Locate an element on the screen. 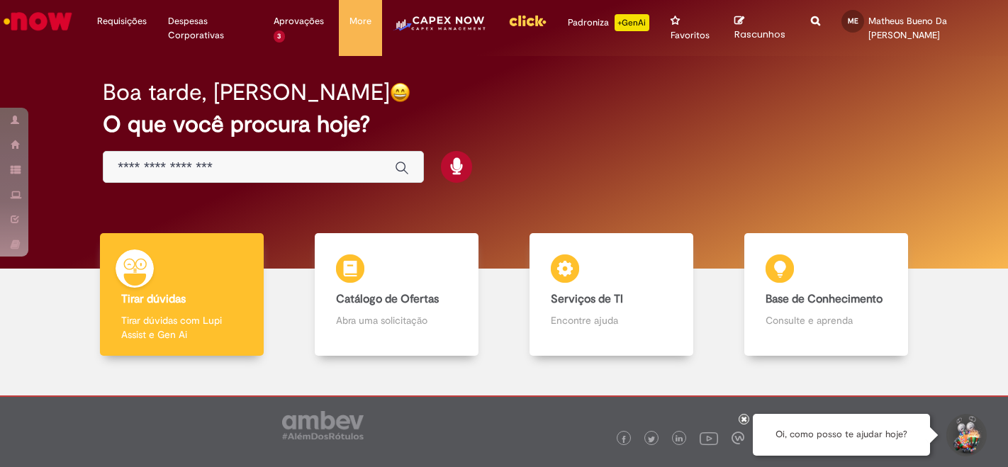  a: Serviços de TI Encontre ajuda is located at coordinates (611, 294).